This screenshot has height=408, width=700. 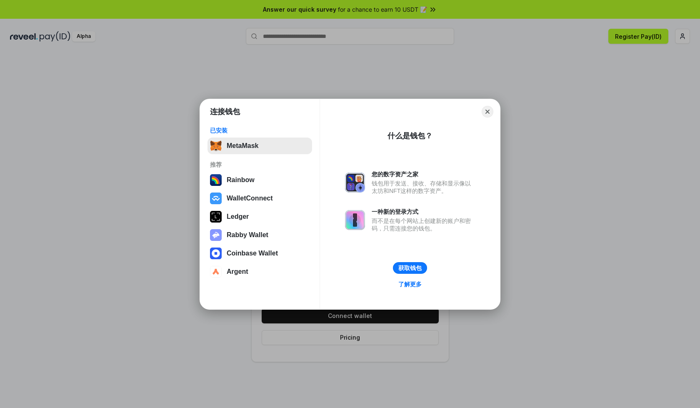 What do you see at coordinates (237, 217) in the screenshot?
I see `div: Ledger` at bounding box center [237, 217].